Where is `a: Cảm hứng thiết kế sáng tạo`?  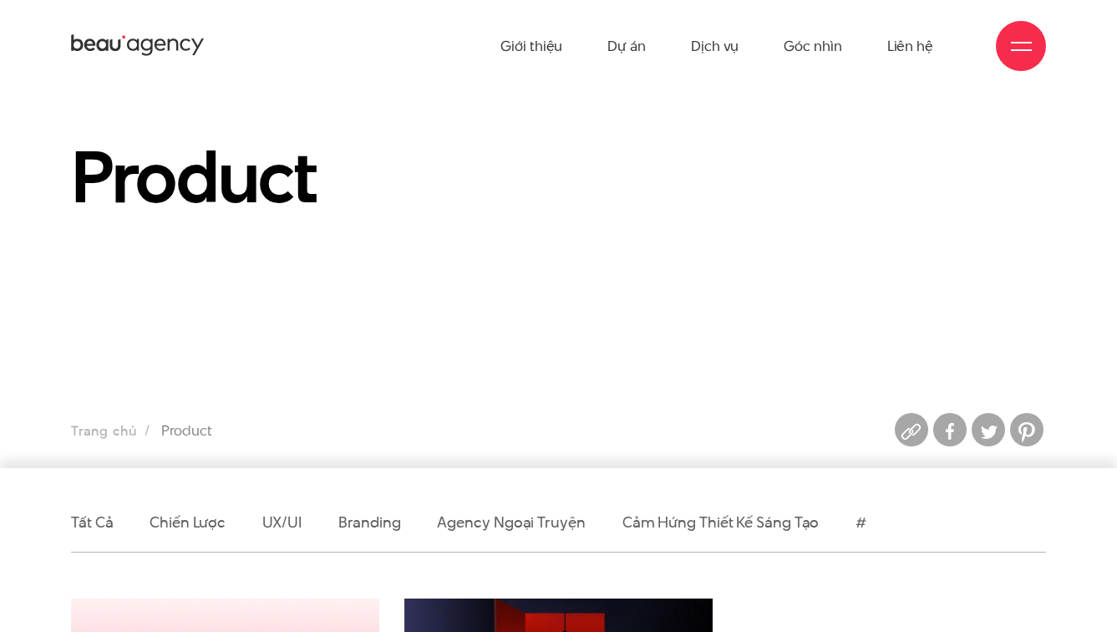 a: Cảm hứng thiết kế sáng tạo is located at coordinates (721, 521).